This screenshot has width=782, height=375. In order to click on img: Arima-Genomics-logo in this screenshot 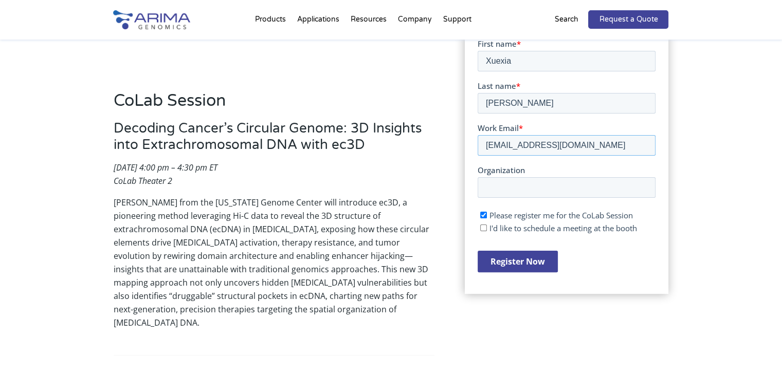, I will do `click(152, 20)`.